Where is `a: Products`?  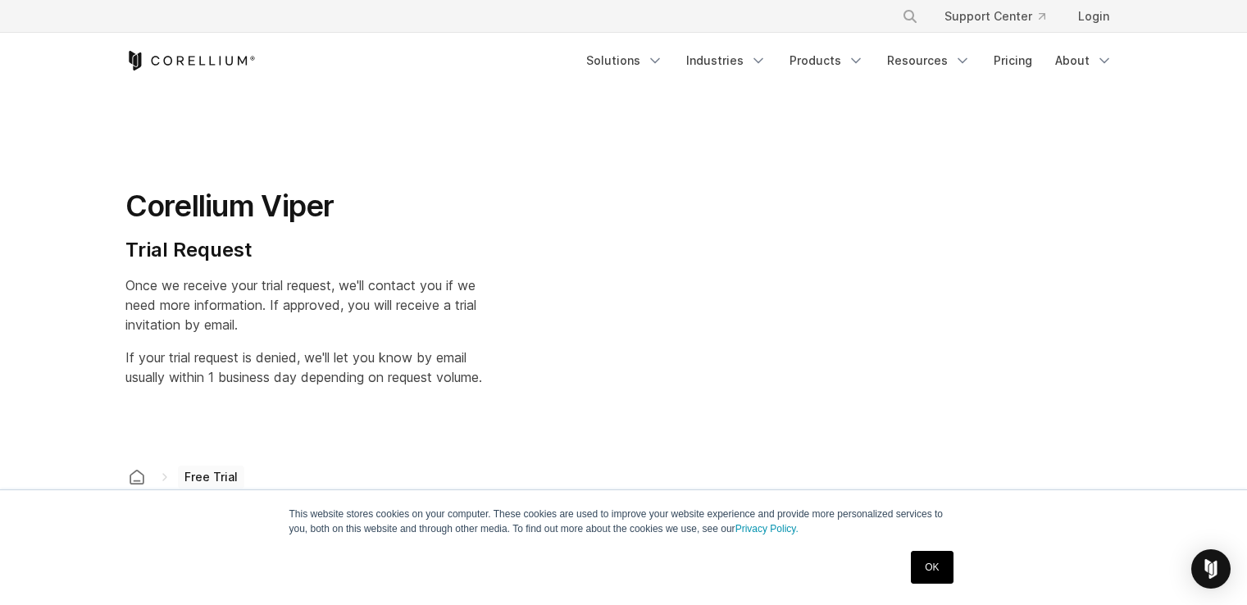 a: Products is located at coordinates (827, 61).